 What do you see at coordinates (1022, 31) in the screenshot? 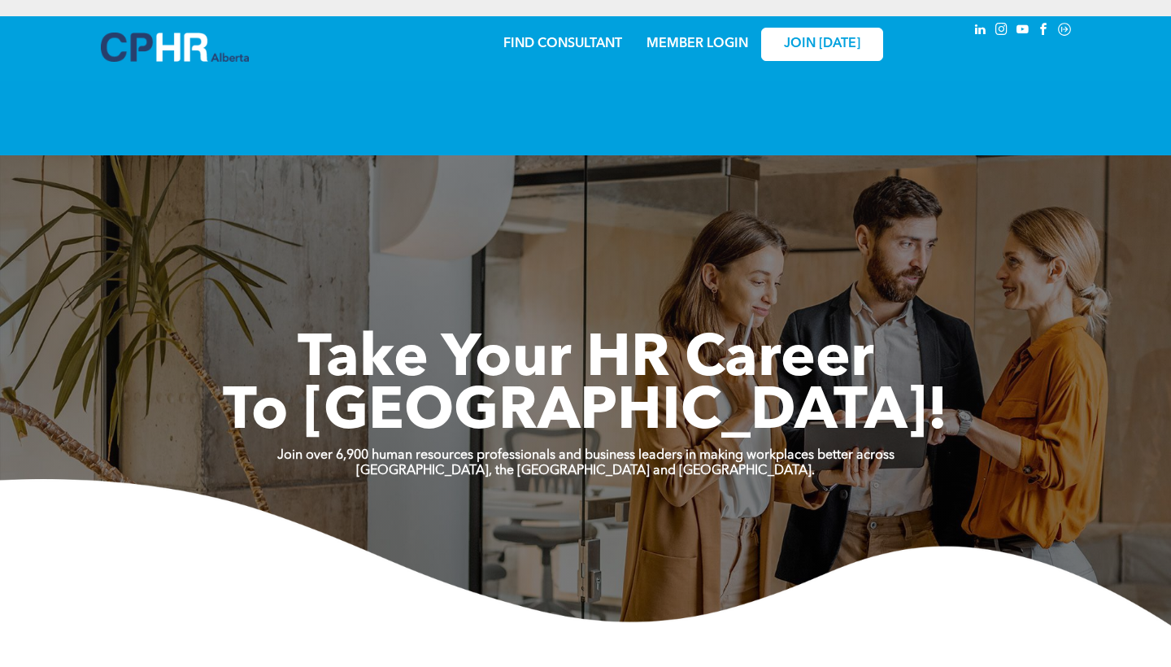
I see `a: youtube` at bounding box center [1022, 31].